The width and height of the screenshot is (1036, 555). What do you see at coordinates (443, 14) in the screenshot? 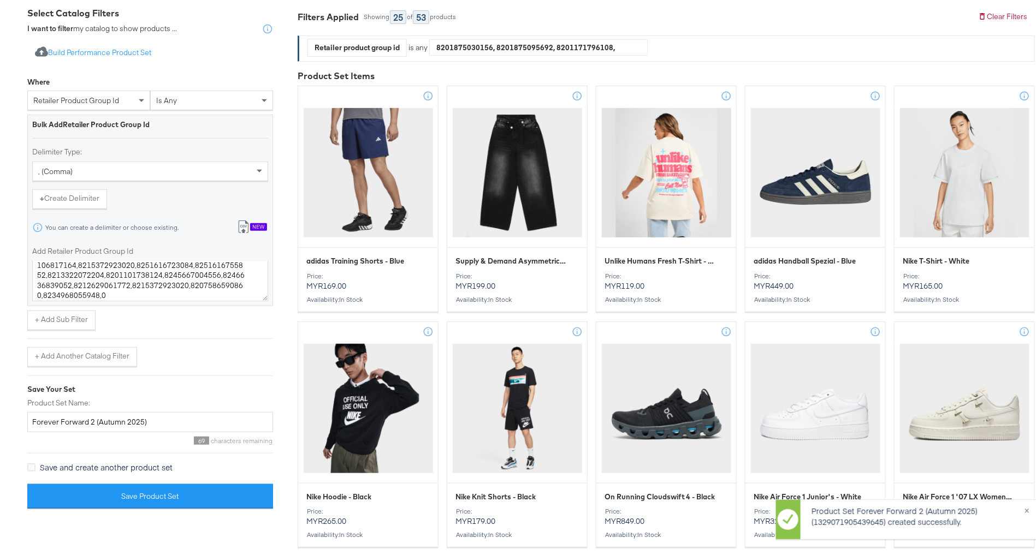
I see `div: products` at bounding box center [443, 14].